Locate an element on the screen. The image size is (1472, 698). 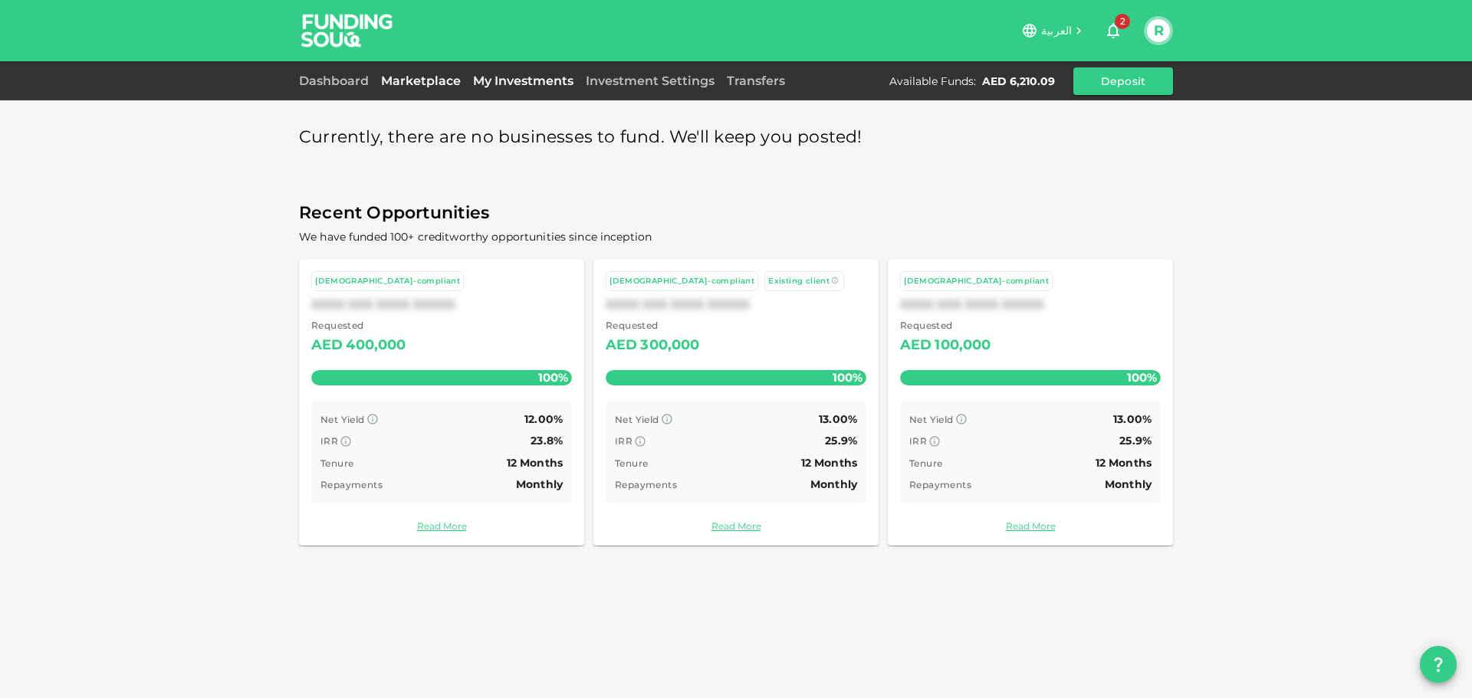
span: 2 is located at coordinates (1122, 21).